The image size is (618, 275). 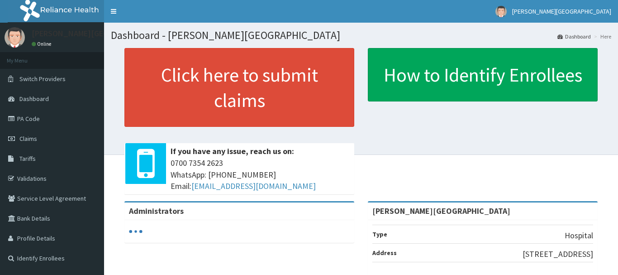 What do you see at coordinates (34, 99) in the screenshot?
I see `span: Dashboard` at bounding box center [34, 99].